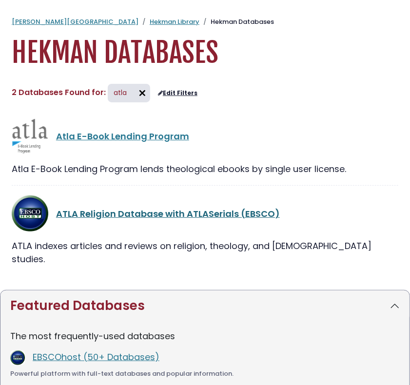 The image size is (410, 385). I want to click on a: ATLA Religion Database with ATLASerials (EBSCO), so click(168, 213).